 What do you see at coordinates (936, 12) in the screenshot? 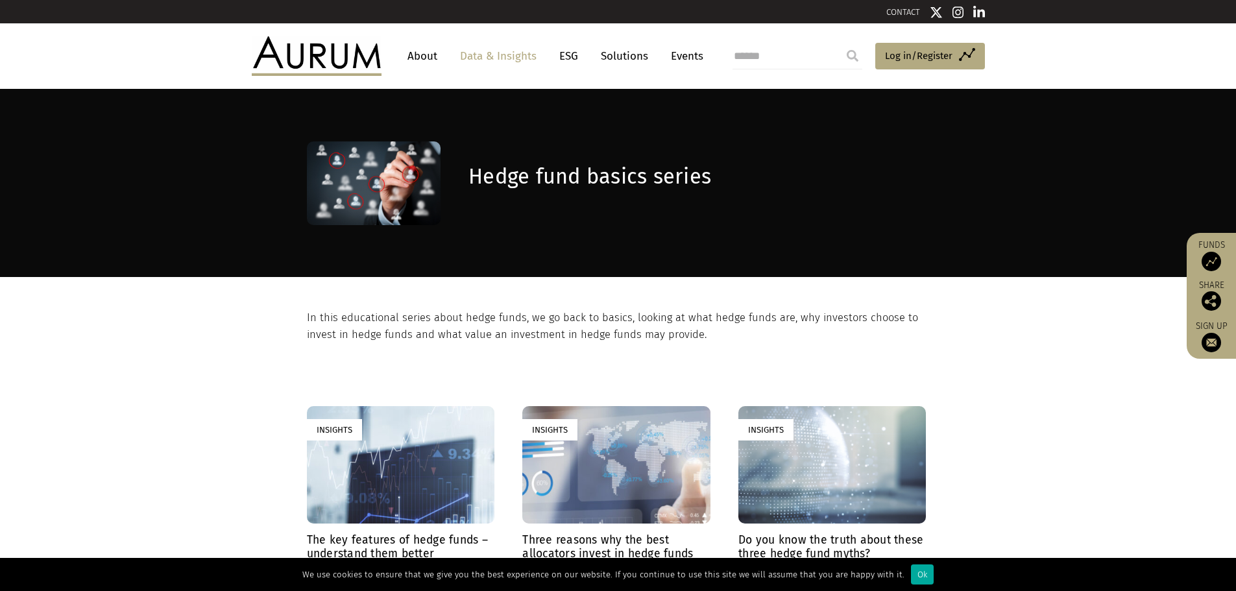
I see `img: Twitter icon` at bounding box center [936, 12].